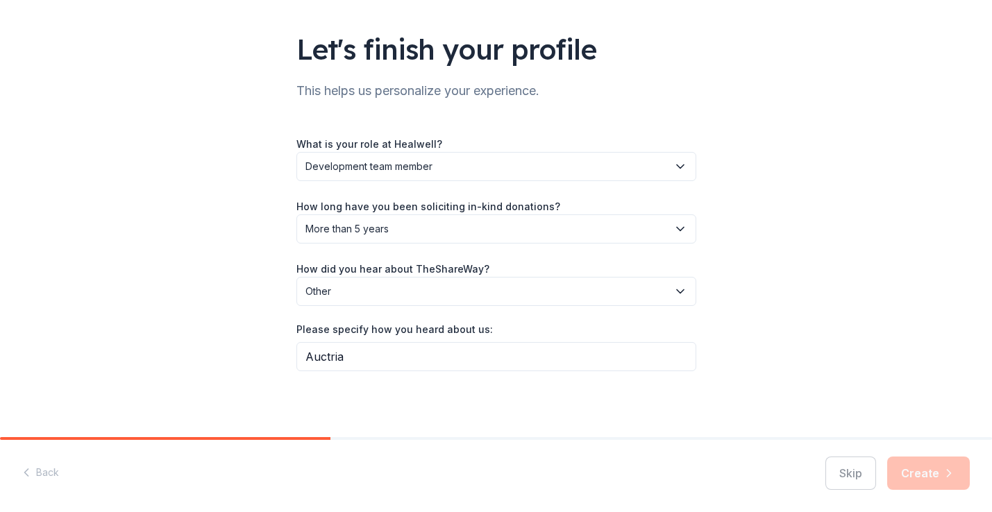  I want to click on span: More than 5 years, so click(486, 229).